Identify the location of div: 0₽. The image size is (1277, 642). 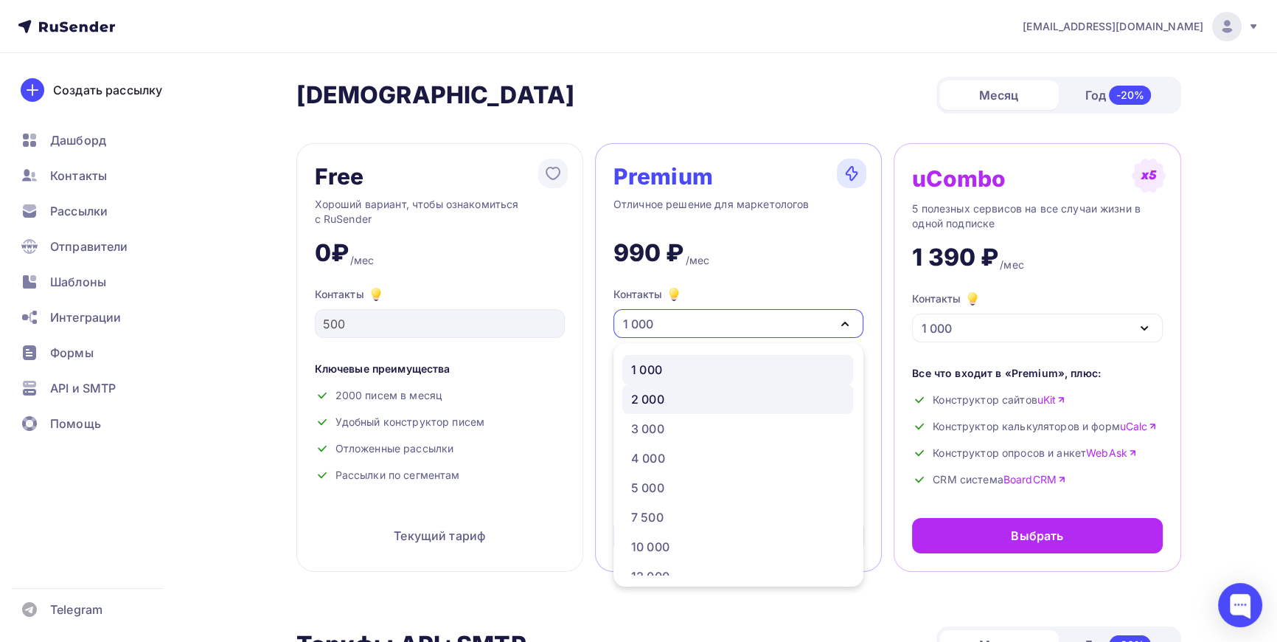
(332, 253).